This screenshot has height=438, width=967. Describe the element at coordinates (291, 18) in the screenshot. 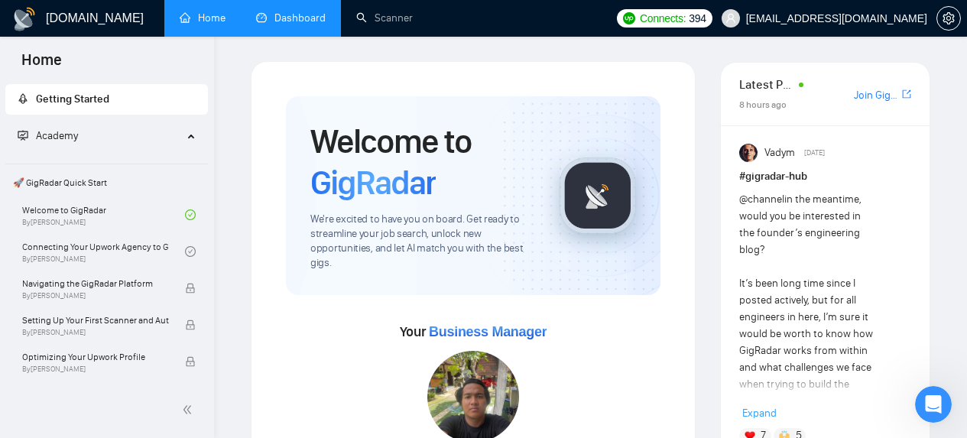

I see `a: dashboardDashboard` at that location.